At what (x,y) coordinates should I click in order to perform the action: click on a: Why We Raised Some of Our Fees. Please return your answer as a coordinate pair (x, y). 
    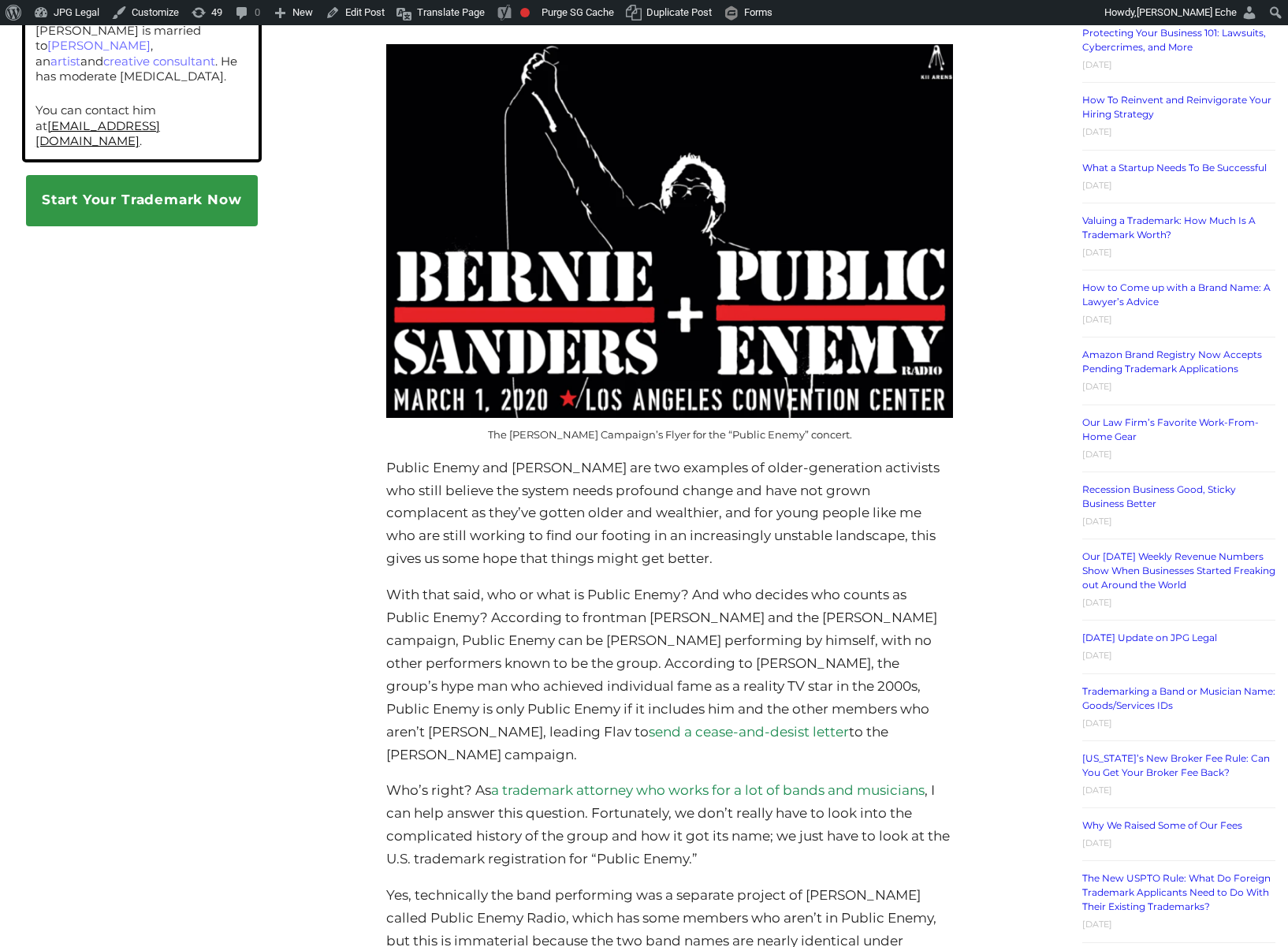
    Looking at the image, I should click on (1161, 825).